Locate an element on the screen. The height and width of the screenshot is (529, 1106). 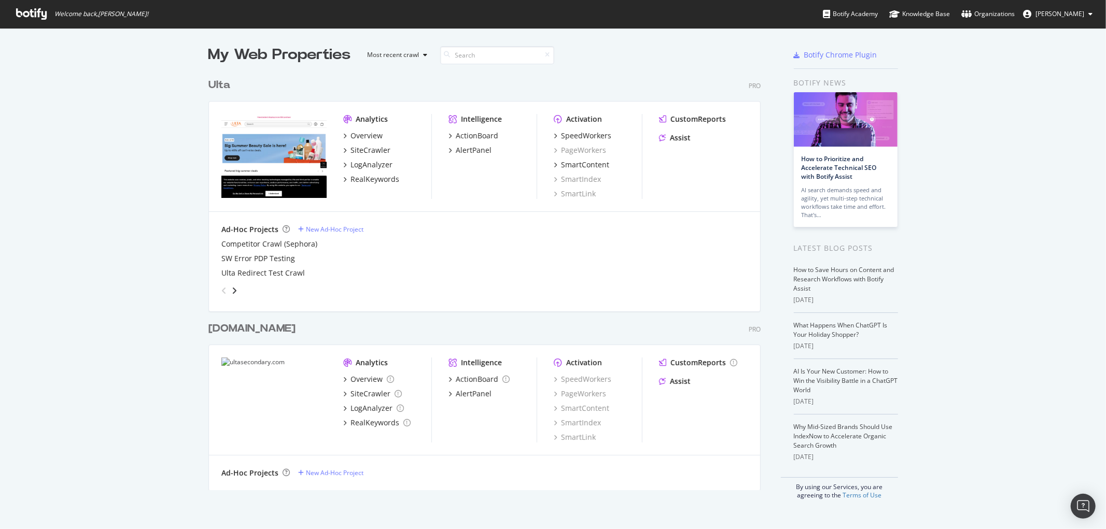
div: AI search demands speed and agility, yet multi-step technical workflows take time and effort. Tha... is located at coordinates (845, 203).